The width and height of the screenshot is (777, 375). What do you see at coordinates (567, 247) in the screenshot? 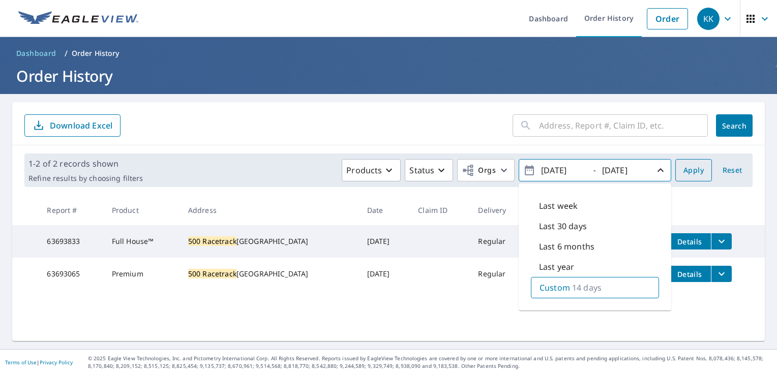
I see `p: Last 6 months` at bounding box center [567, 247].